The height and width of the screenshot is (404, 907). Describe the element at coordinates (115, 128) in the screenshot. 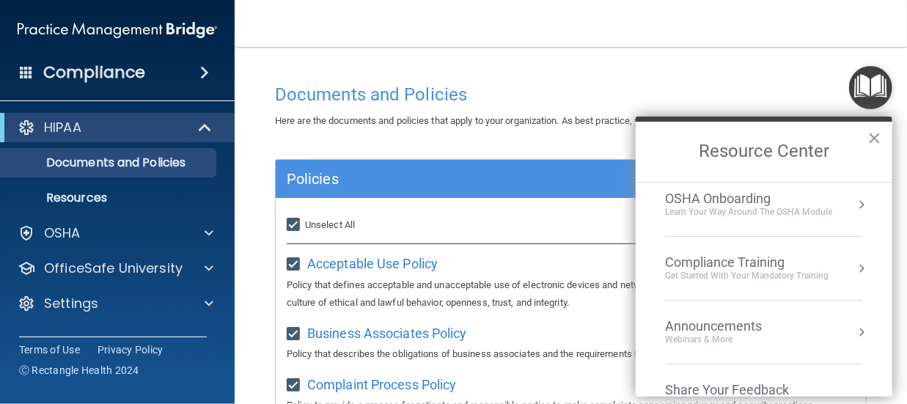

I see `a: HIPAA` at that location.